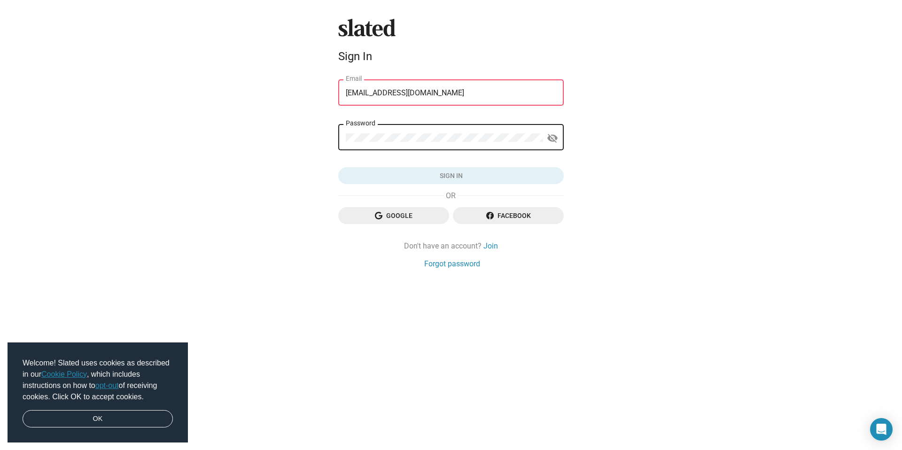 The width and height of the screenshot is (902, 450). What do you see at coordinates (98, 419) in the screenshot?
I see `a: dismiss cookie message` at bounding box center [98, 419].